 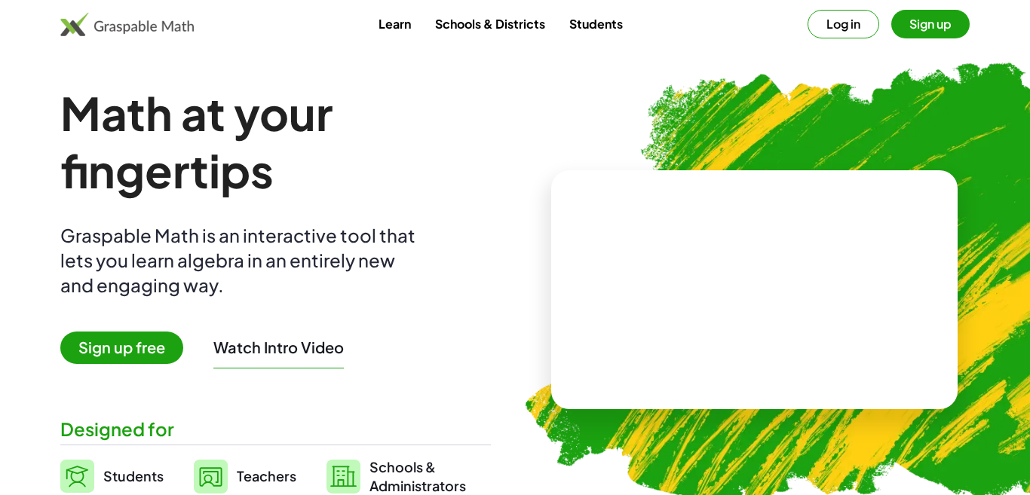 What do you see at coordinates (278, 347) in the screenshot?
I see `button: Watch Intro Video` at bounding box center [278, 347].